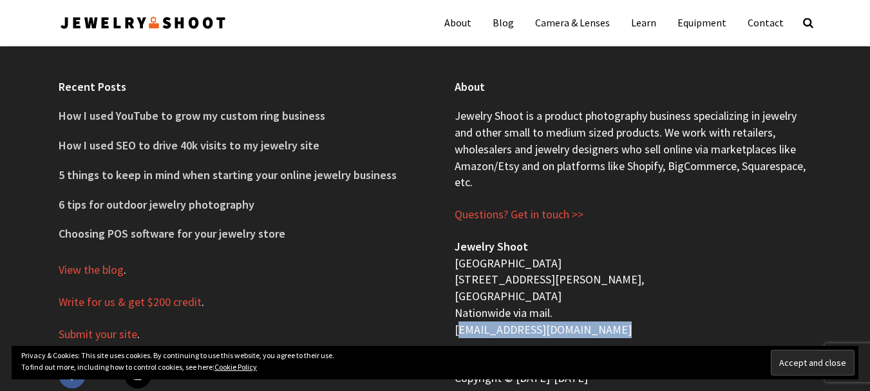 Image resolution: width=870 pixels, height=391 pixels. I want to click on a: Camera & Lenses, so click(573, 23).